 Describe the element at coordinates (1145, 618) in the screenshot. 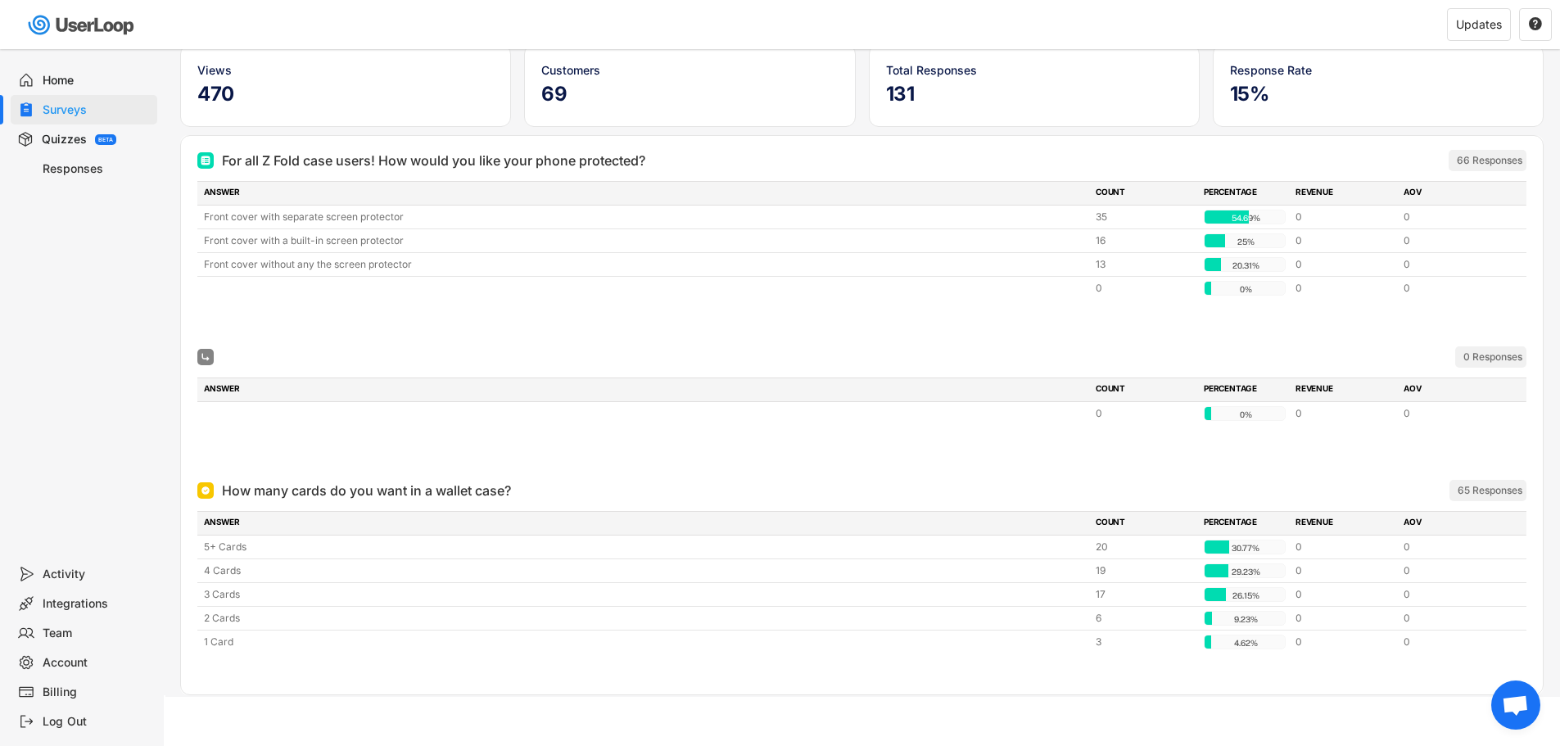

I see `div: 6` at that location.